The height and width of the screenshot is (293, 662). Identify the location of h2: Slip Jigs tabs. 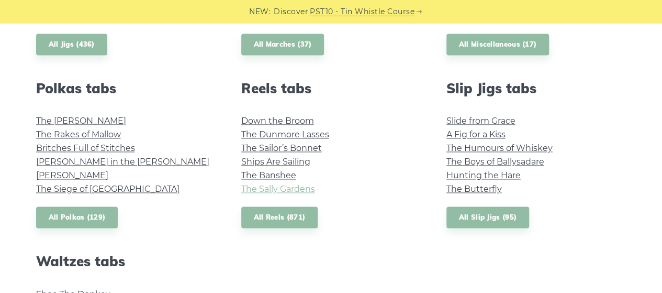
(536, 88).